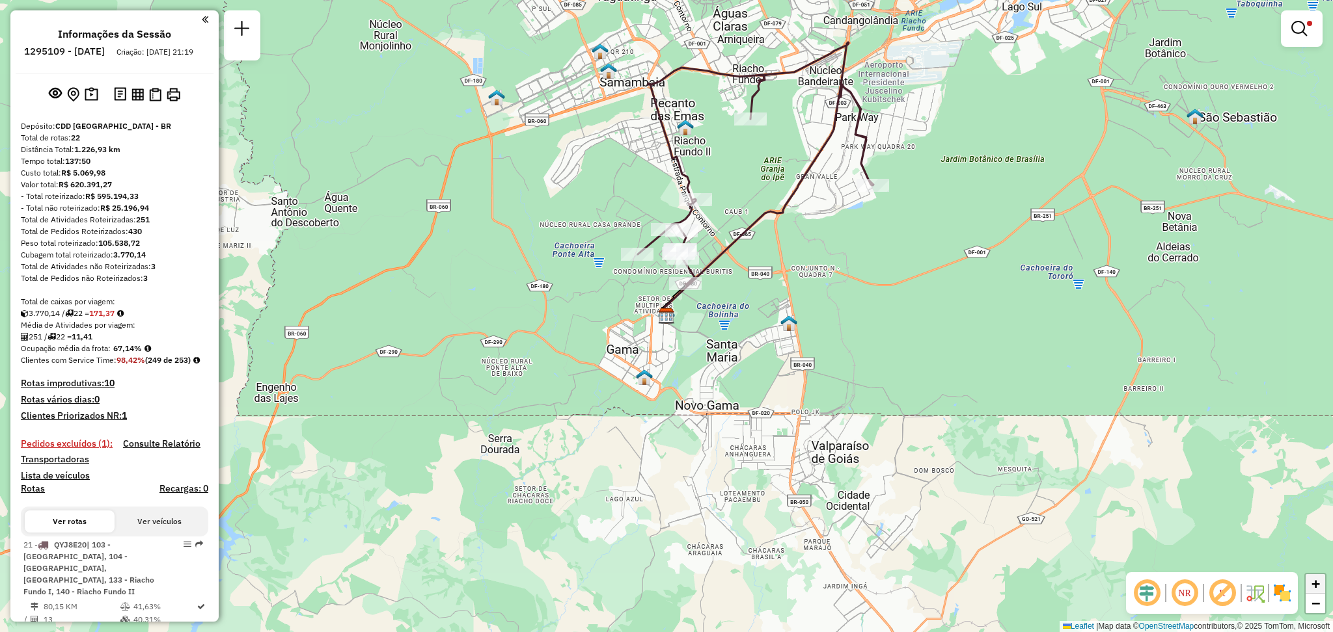 Image resolution: width=1333 pixels, height=632 pixels. Describe the element at coordinates (242, 30) in the screenshot. I see `a: Nova sessão e pesquisa` at that location.